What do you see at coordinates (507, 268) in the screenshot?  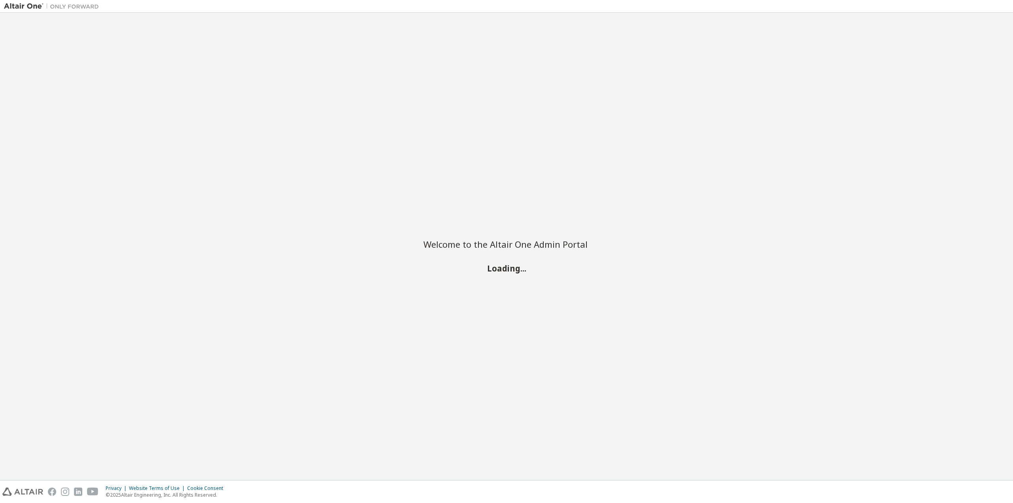 I see `h2: Loading...` at bounding box center [507, 268].